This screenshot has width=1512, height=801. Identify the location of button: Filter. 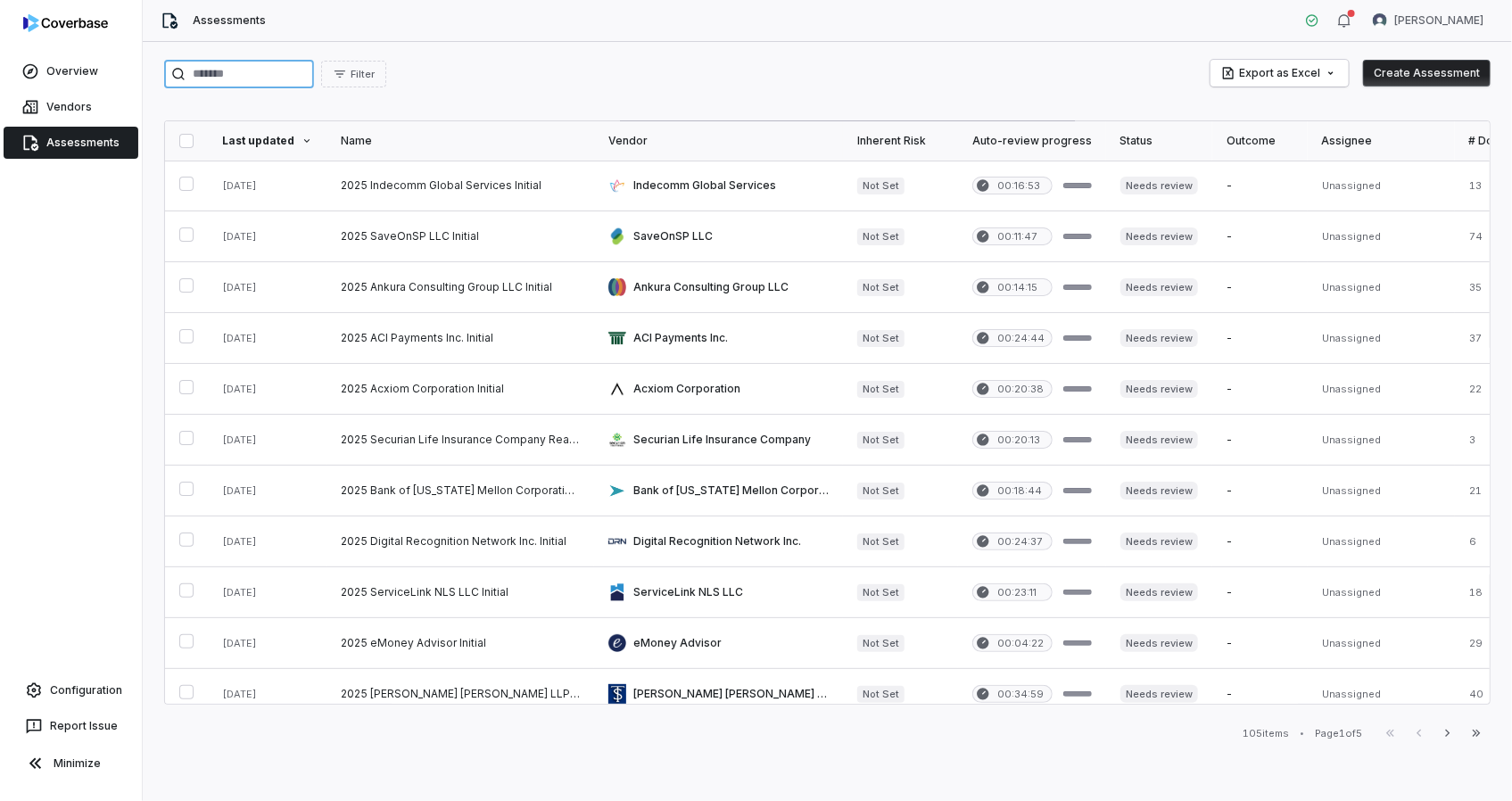
(353, 74).